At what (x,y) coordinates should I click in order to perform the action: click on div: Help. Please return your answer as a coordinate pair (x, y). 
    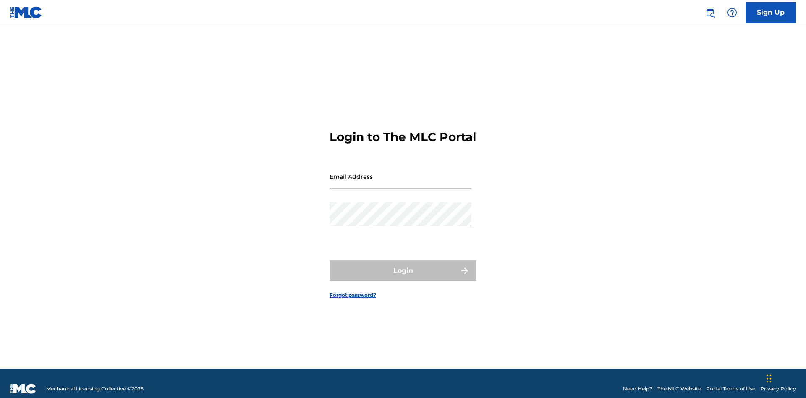
    Looking at the image, I should click on (732, 13).